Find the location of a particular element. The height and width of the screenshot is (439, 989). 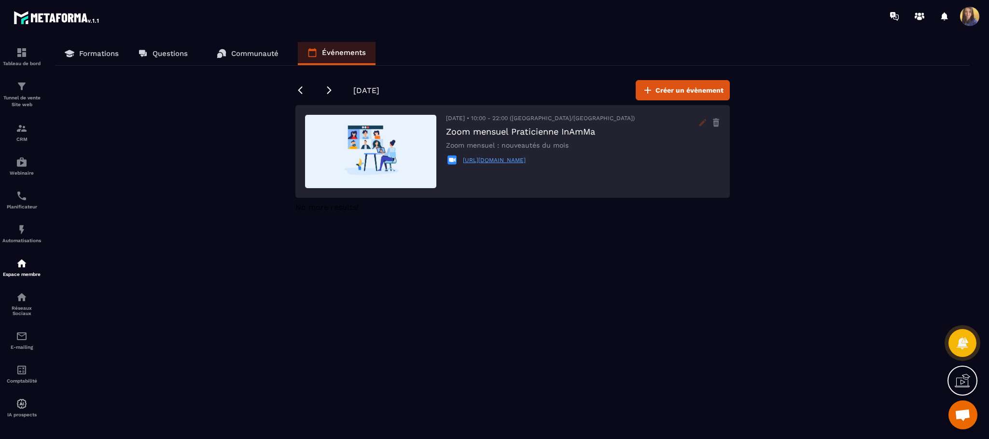

span: Créer un évènement is located at coordinates (689, 90).